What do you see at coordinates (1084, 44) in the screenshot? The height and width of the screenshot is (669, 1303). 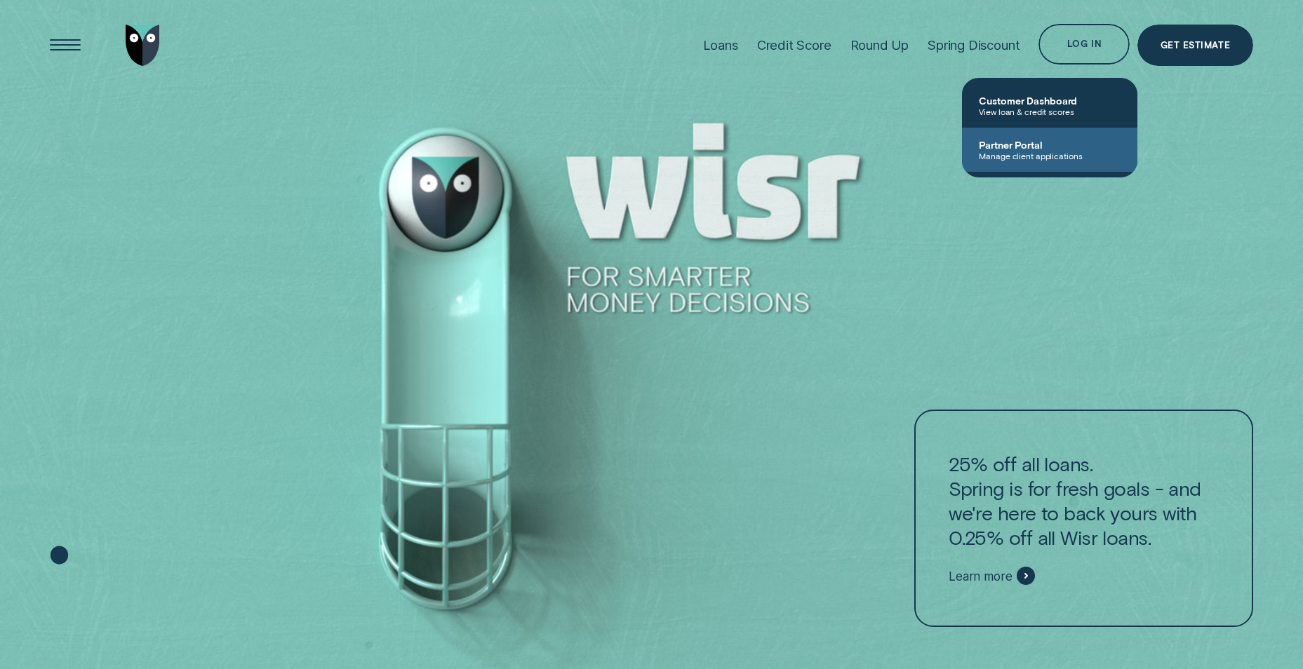 I see `button: Log in` at bounding box center [1084, 44].